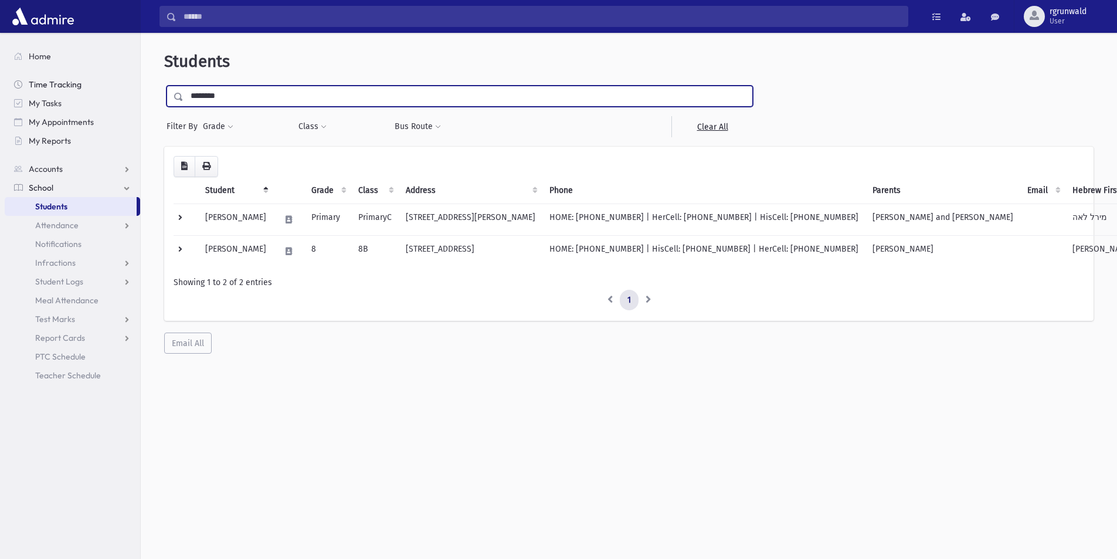 The width and height of the screenshot is (1117, 559). I want to click on th: Class: activate to sort column ascending, so click(375, 191).